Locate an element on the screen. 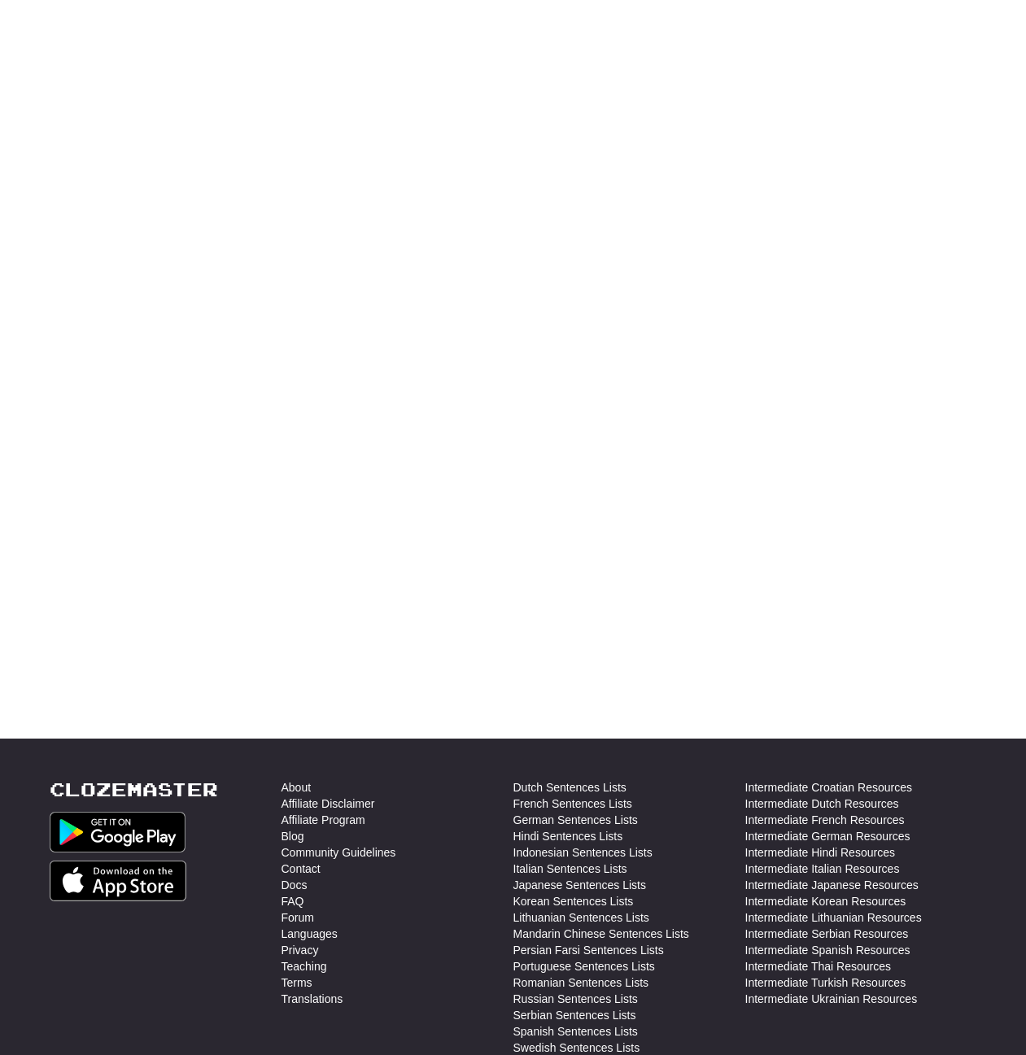 This screenshot has height=1055, width=1026. a: Intermediate German Resources is located at coordinates (827, 836).